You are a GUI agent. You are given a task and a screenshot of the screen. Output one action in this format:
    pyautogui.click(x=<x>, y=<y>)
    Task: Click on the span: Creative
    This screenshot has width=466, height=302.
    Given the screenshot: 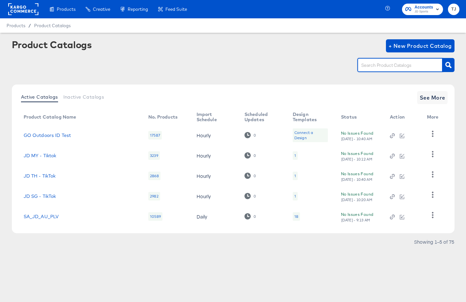 What is the action you would take?
    pyautogui.click(x=101, y=9)
    